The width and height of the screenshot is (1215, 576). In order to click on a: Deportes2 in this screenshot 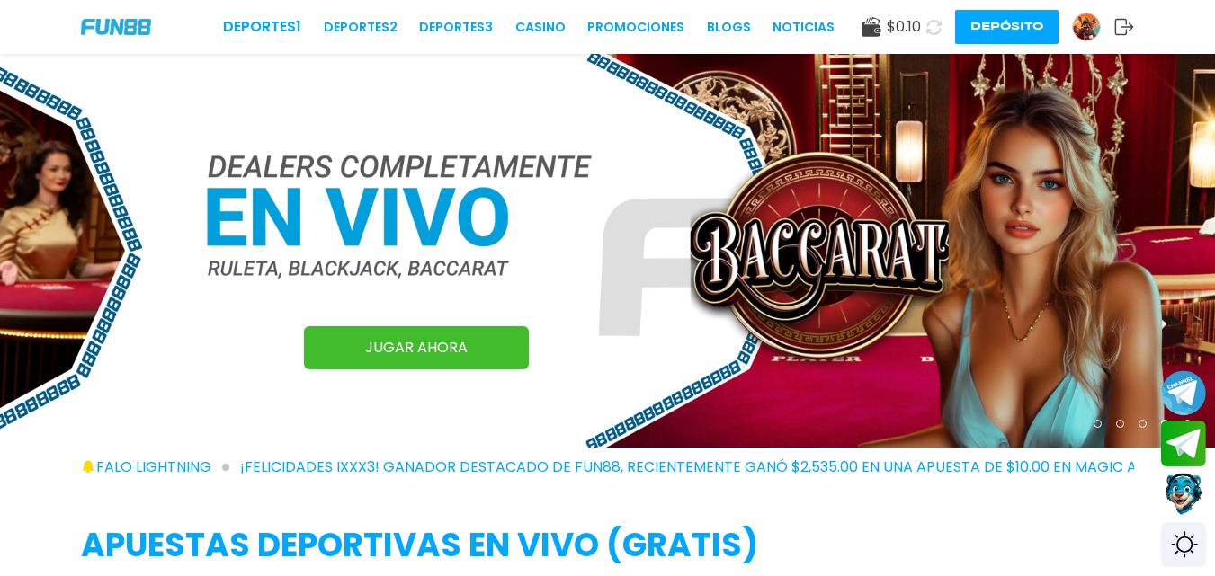, I will do `click(361, 27)`.